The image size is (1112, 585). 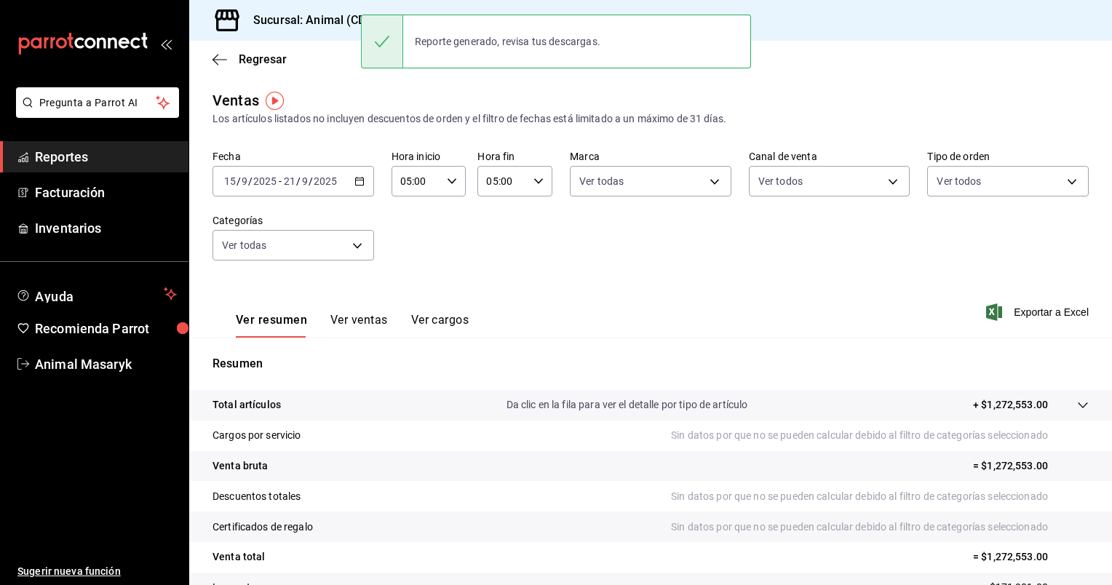 What do you see at coordinates (240, 466) in the screenshot?
I see `p: Venta bruta` at bounding box center [240, 466].